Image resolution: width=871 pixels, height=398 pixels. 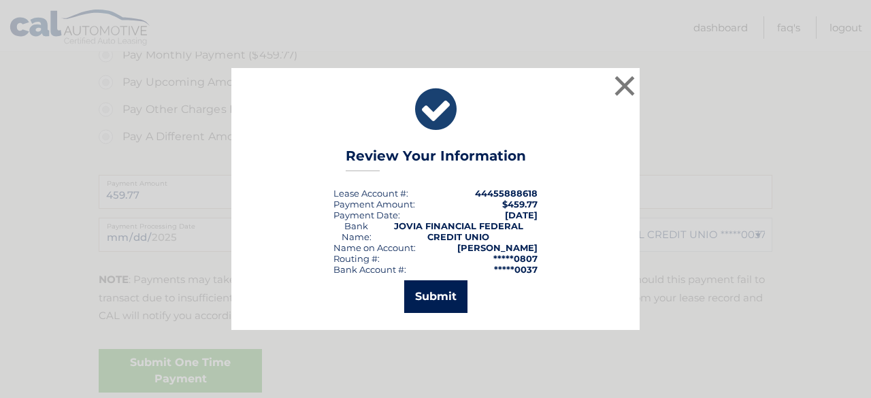 What do you see at coordinates (436, 159) in the screenshot?
I see `h3: Review Your Information` at bounding box center [436, 159].